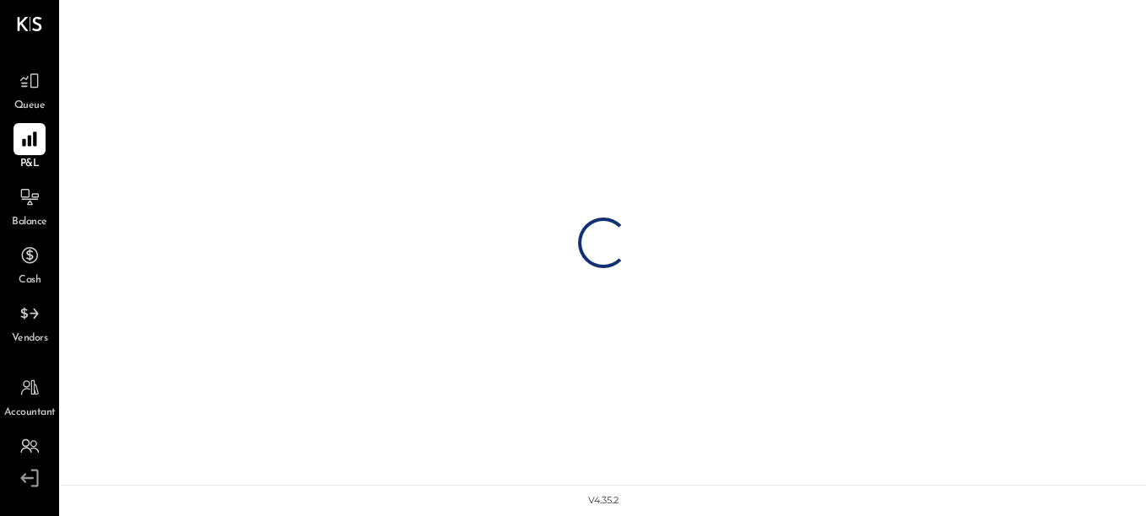  I want to click on span: Accountant, so click(30, 413).